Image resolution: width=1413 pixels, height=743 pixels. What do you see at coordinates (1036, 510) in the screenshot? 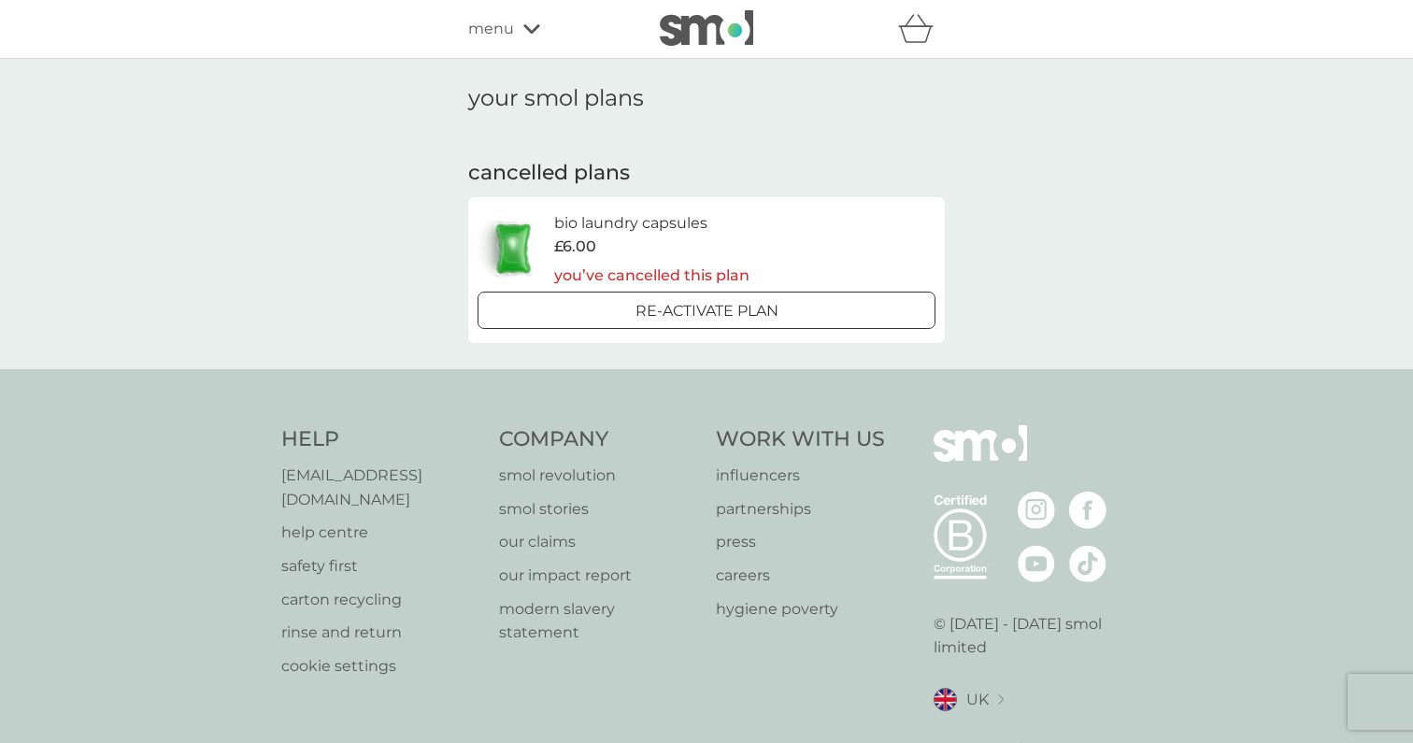
I see `img: visit the smol Instagram page` at bounding box center [1036, 510].